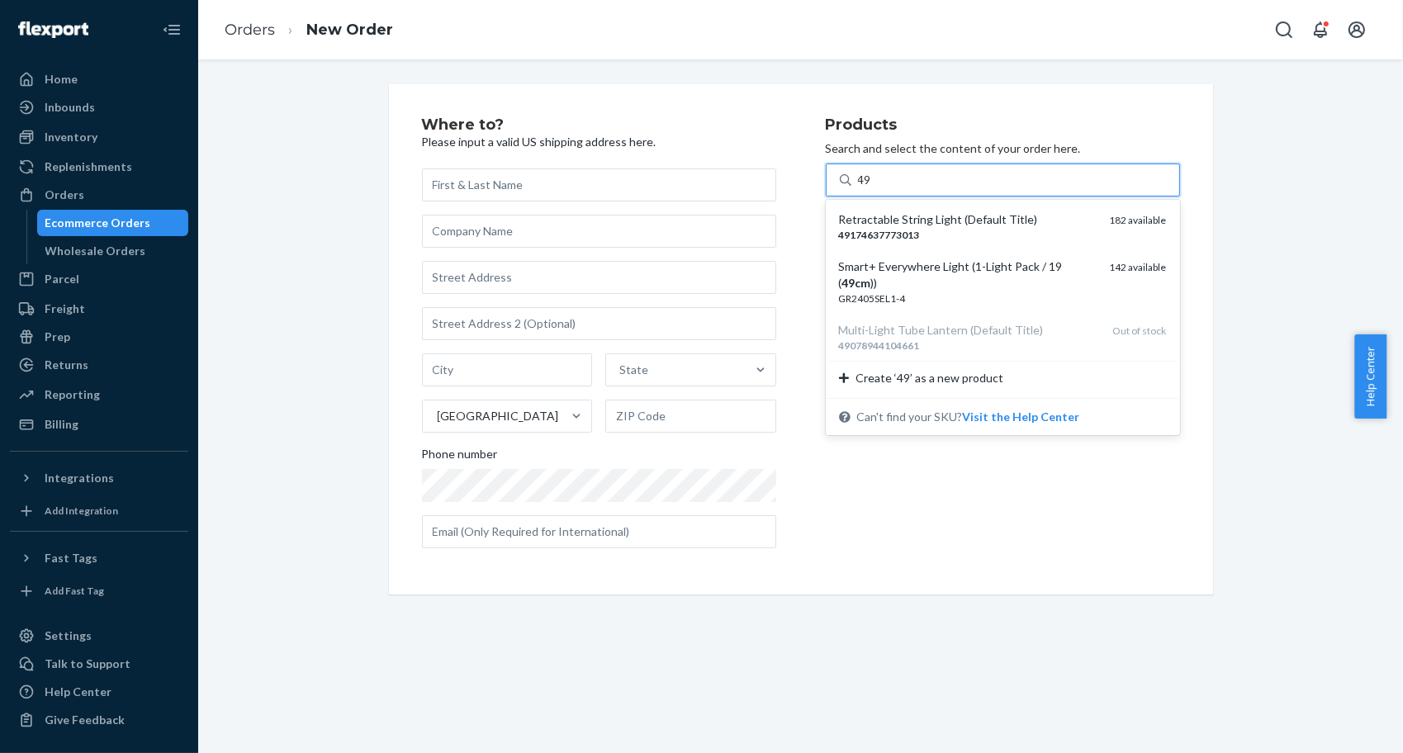 The image size is (1403, 753). I want to click on button: Close Navigation, so click(172, 30).